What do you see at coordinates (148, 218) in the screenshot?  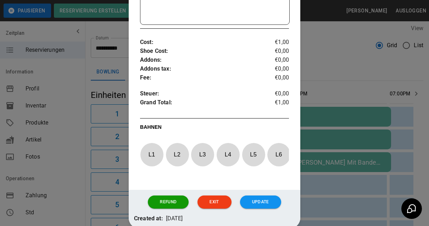 I see `p: Created at:` at bounding box center [148, 218].